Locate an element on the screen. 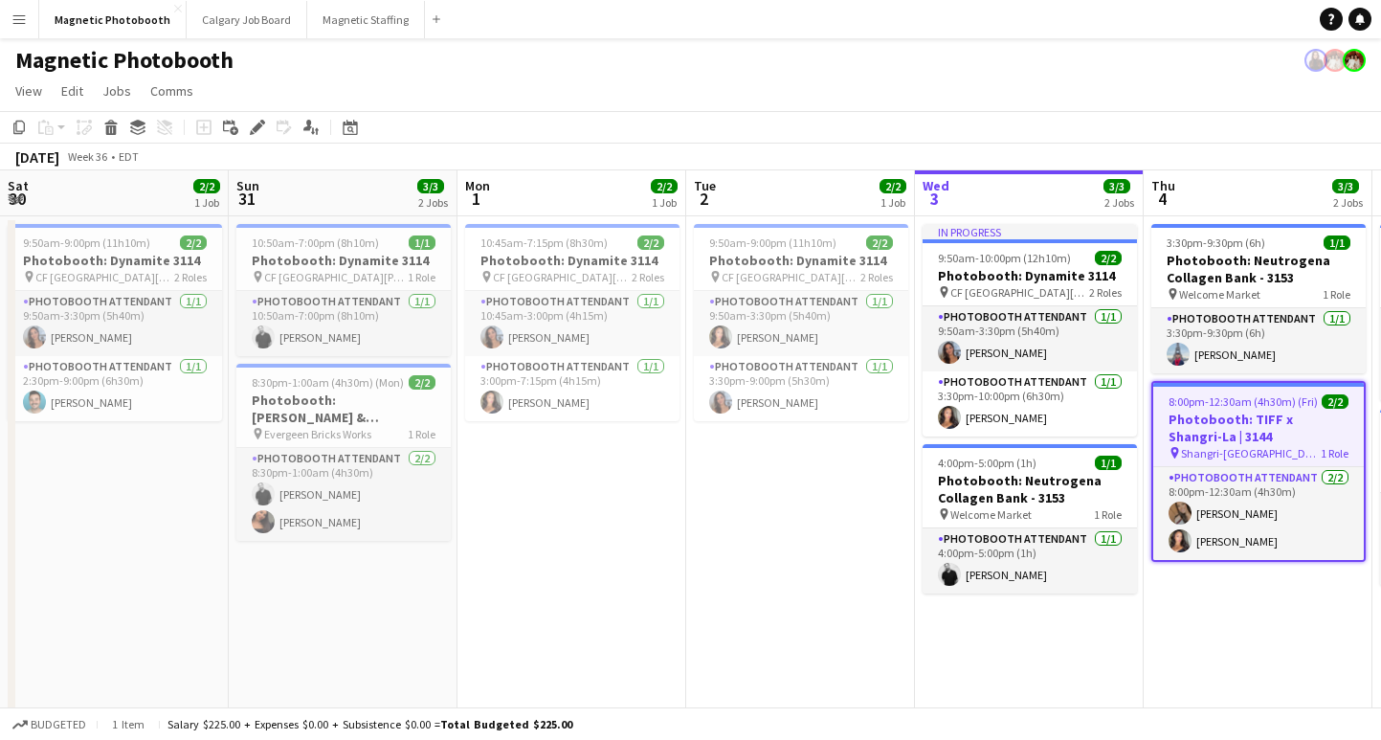 This screenshot has height=740, width=1381. span: 1 is located at coordinates (476, 198).